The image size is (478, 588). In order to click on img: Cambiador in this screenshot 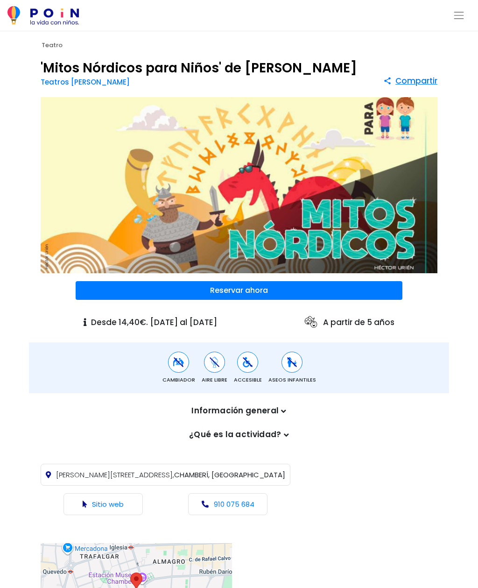, I will do `click(178, 362)`.